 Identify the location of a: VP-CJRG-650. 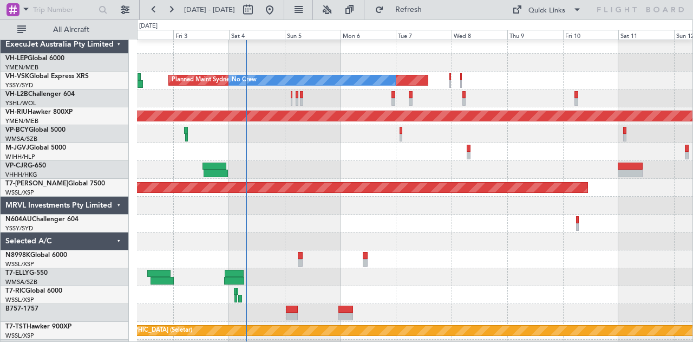
(25, 166).